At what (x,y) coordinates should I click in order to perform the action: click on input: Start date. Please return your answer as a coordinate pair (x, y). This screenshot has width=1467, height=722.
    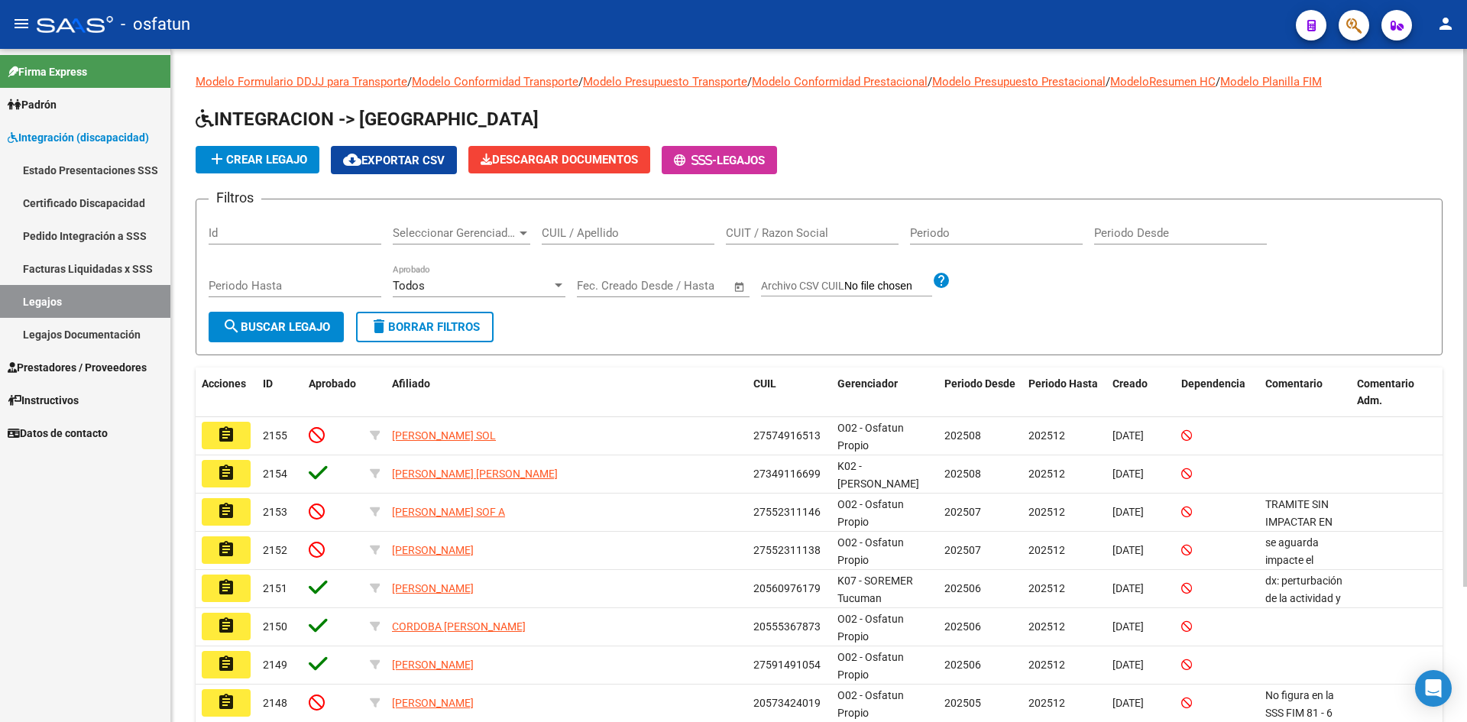
    Looking at the image, I should click on (601, 286).